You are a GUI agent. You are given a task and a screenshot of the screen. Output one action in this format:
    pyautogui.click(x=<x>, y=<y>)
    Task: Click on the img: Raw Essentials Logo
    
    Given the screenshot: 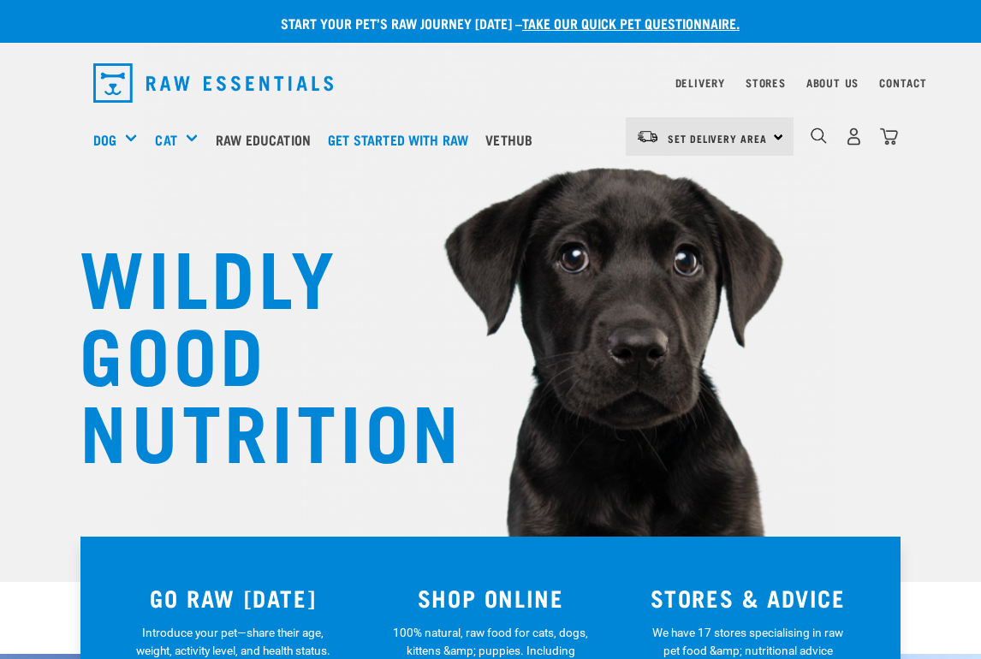 What is the action you would take?
    pyautogui.click(x=213, y=83)
    